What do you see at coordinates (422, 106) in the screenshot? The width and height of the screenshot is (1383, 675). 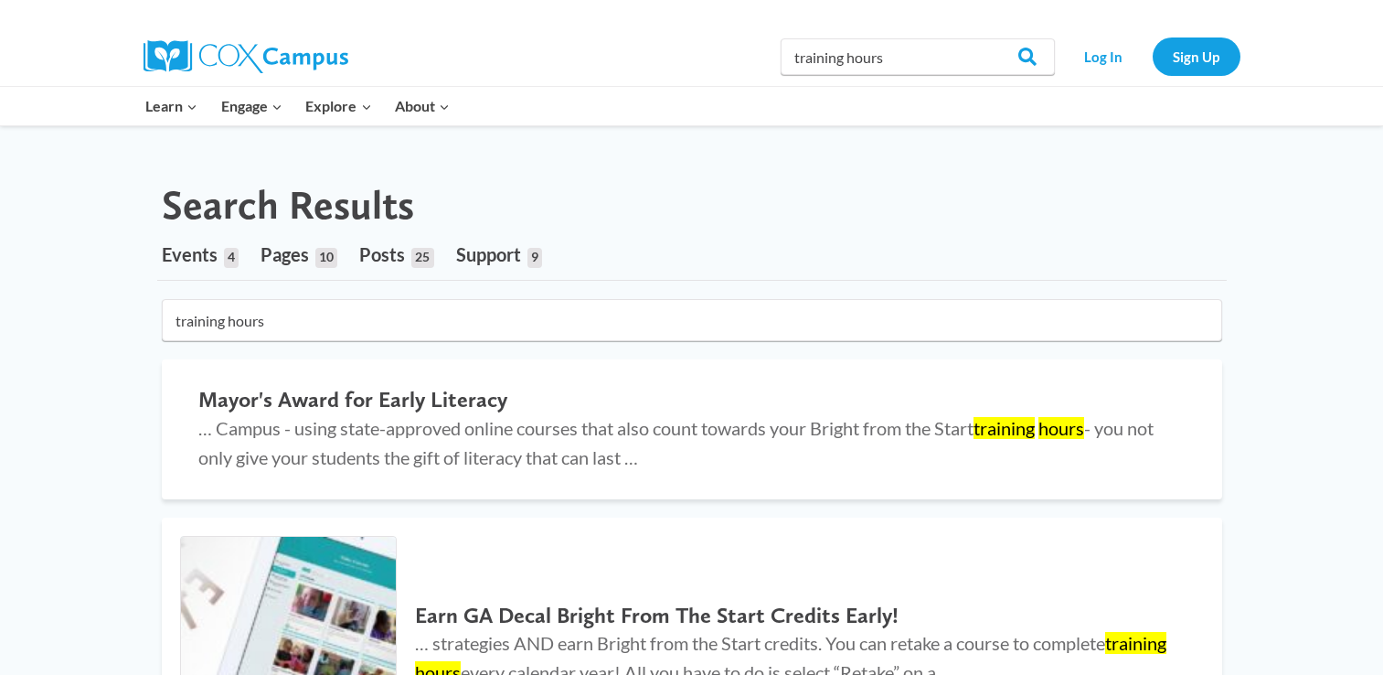 I see `span: About` at bounding box center [422, 106].